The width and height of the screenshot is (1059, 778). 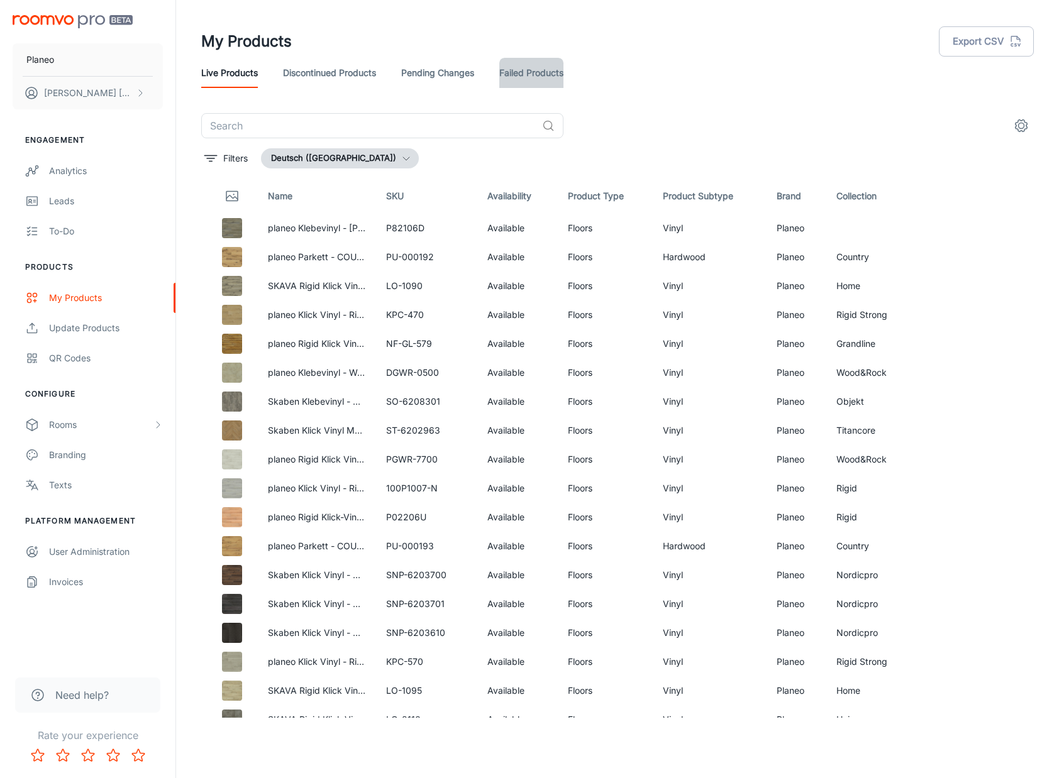 I want to click on button: filter, so click(x=226, y=158).